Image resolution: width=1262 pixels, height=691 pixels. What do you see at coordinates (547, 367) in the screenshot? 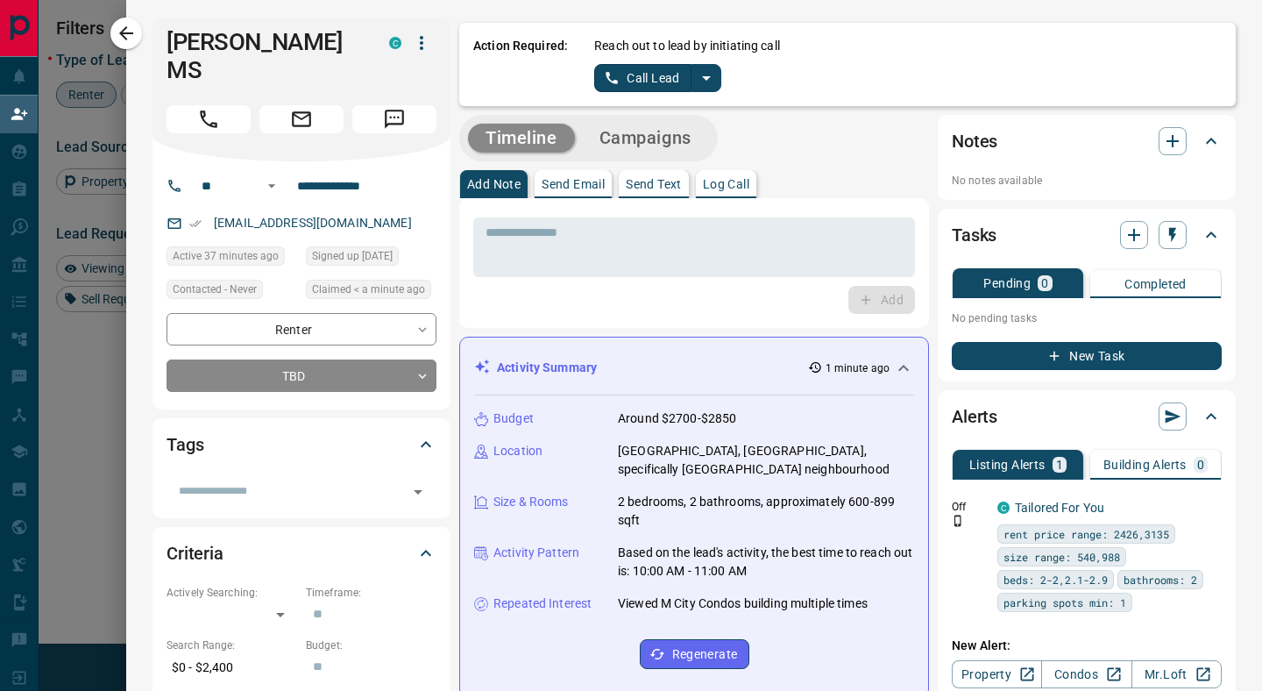
I see `p: Activity Summary` at bounding box center [547, 367].